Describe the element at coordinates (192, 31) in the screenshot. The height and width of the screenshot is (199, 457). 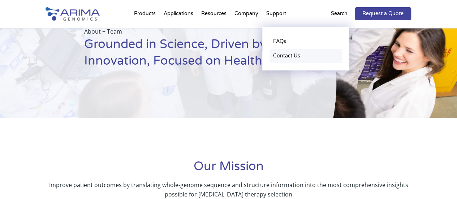
I see `p: About + Team` at that location.